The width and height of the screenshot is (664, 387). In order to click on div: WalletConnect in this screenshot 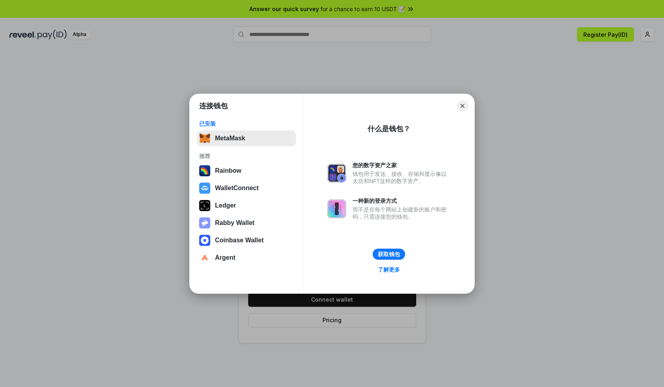, I will do `click(237, 188)`.